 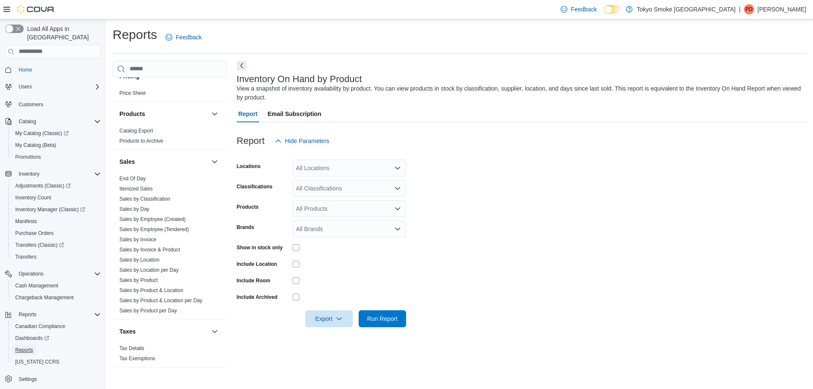 I want to click on h1: Reports, so click(x=135, y=35).